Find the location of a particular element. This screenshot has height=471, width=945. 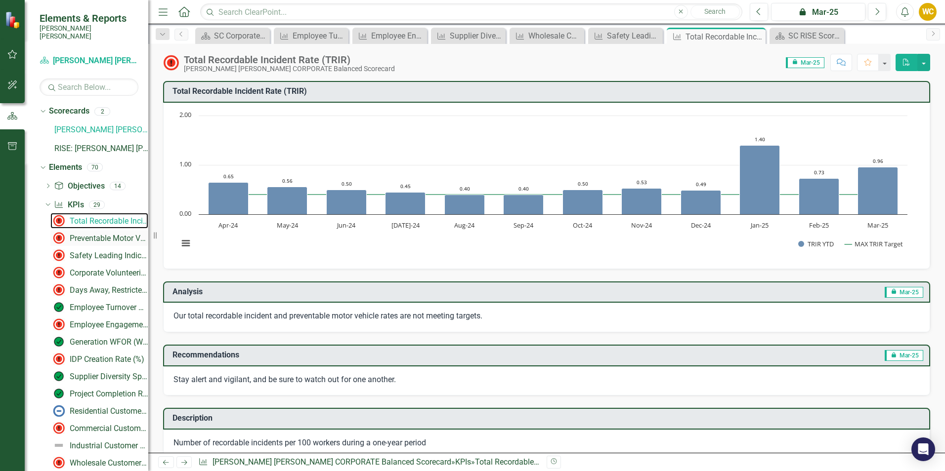

div: SC Corporate - Welcome to ClearPoint is located at coordinates (241, 36).